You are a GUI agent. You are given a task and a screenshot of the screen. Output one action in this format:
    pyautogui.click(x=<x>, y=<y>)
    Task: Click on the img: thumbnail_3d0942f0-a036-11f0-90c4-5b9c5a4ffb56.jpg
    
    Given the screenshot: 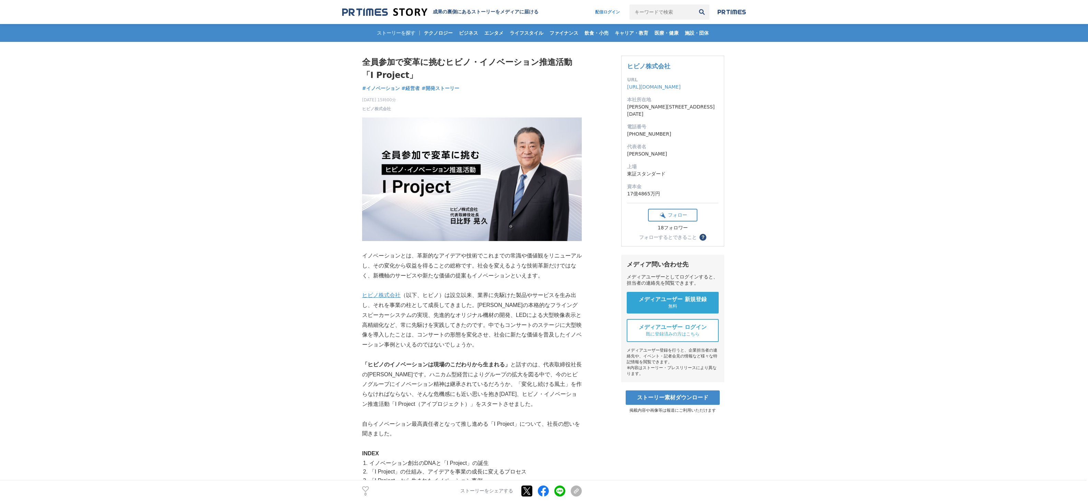 What is the action you would take?
    pyautogui.click(x=472, y=179)
    